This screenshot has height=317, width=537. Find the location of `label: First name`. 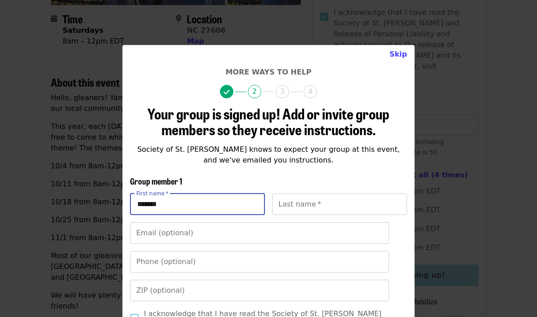

label: First name is located at coordinates (152, 194).